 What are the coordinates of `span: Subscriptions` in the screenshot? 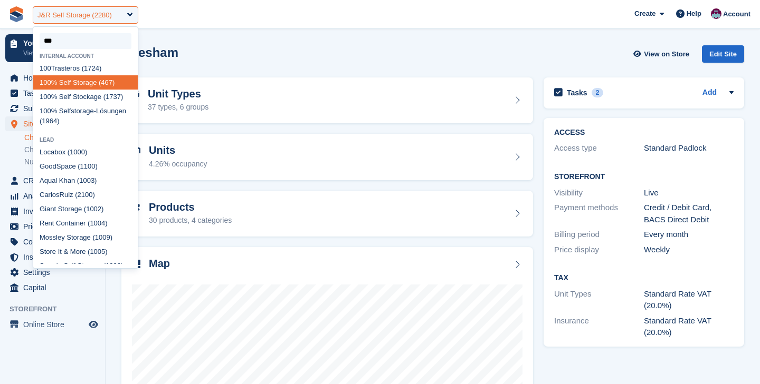 It's located at (55, 109).